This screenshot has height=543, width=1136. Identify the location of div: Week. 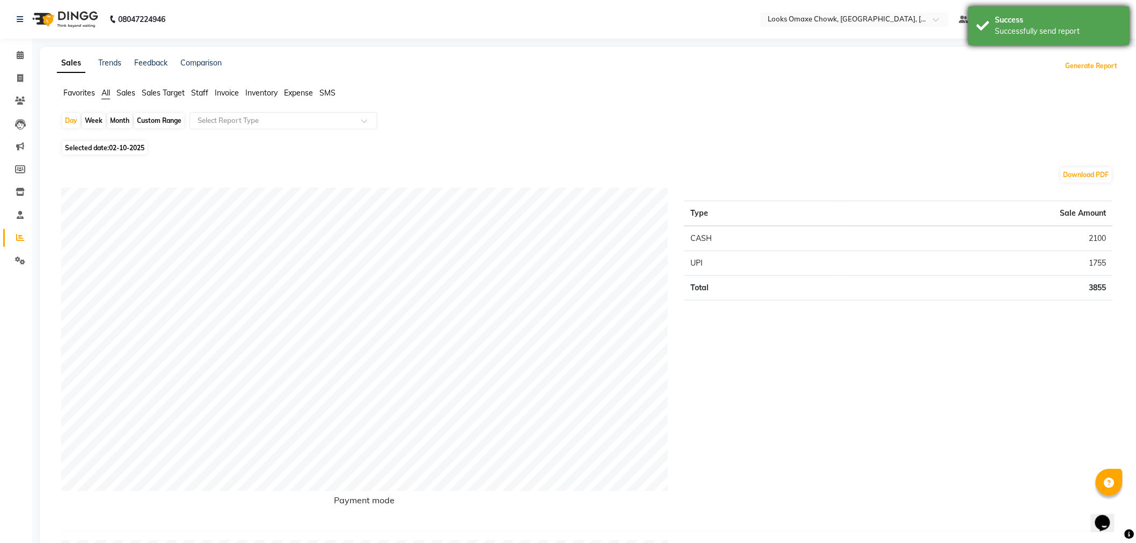
(93, 121).